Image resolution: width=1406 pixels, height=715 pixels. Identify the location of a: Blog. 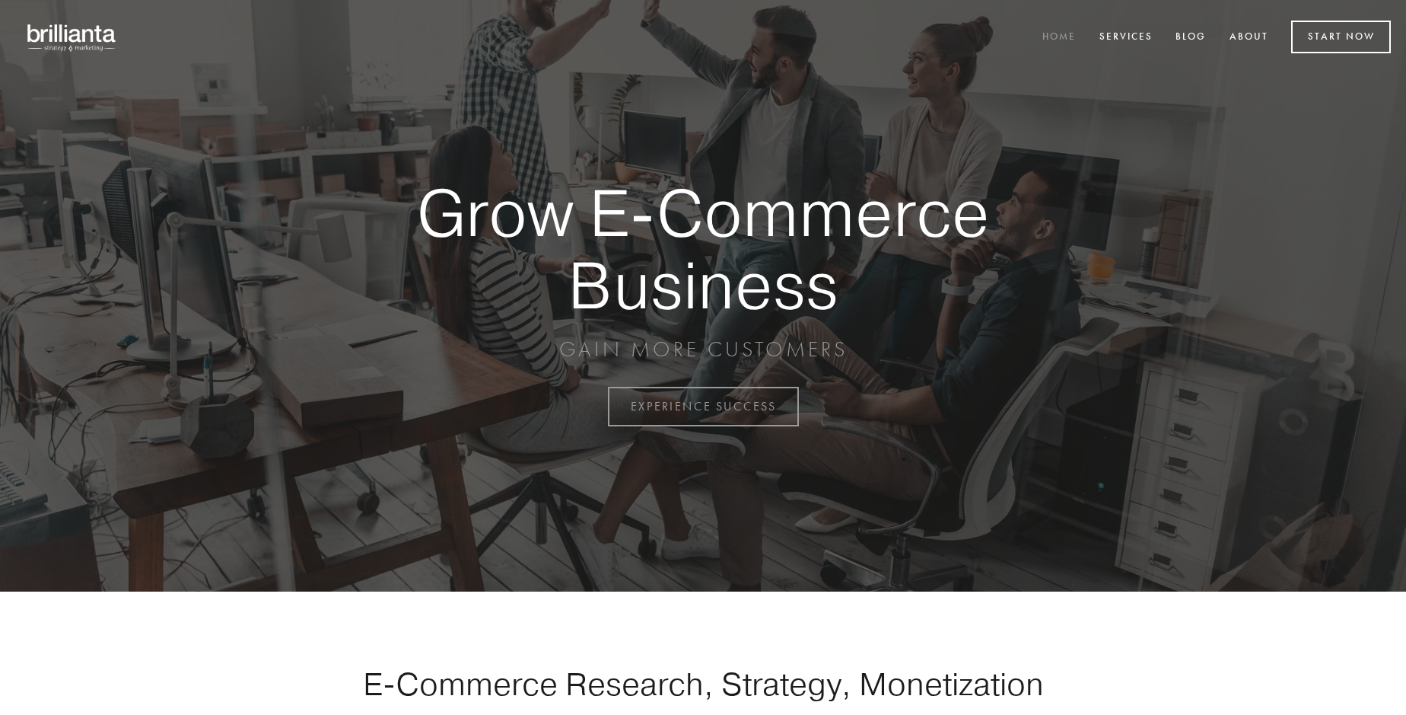
(1191, 37).